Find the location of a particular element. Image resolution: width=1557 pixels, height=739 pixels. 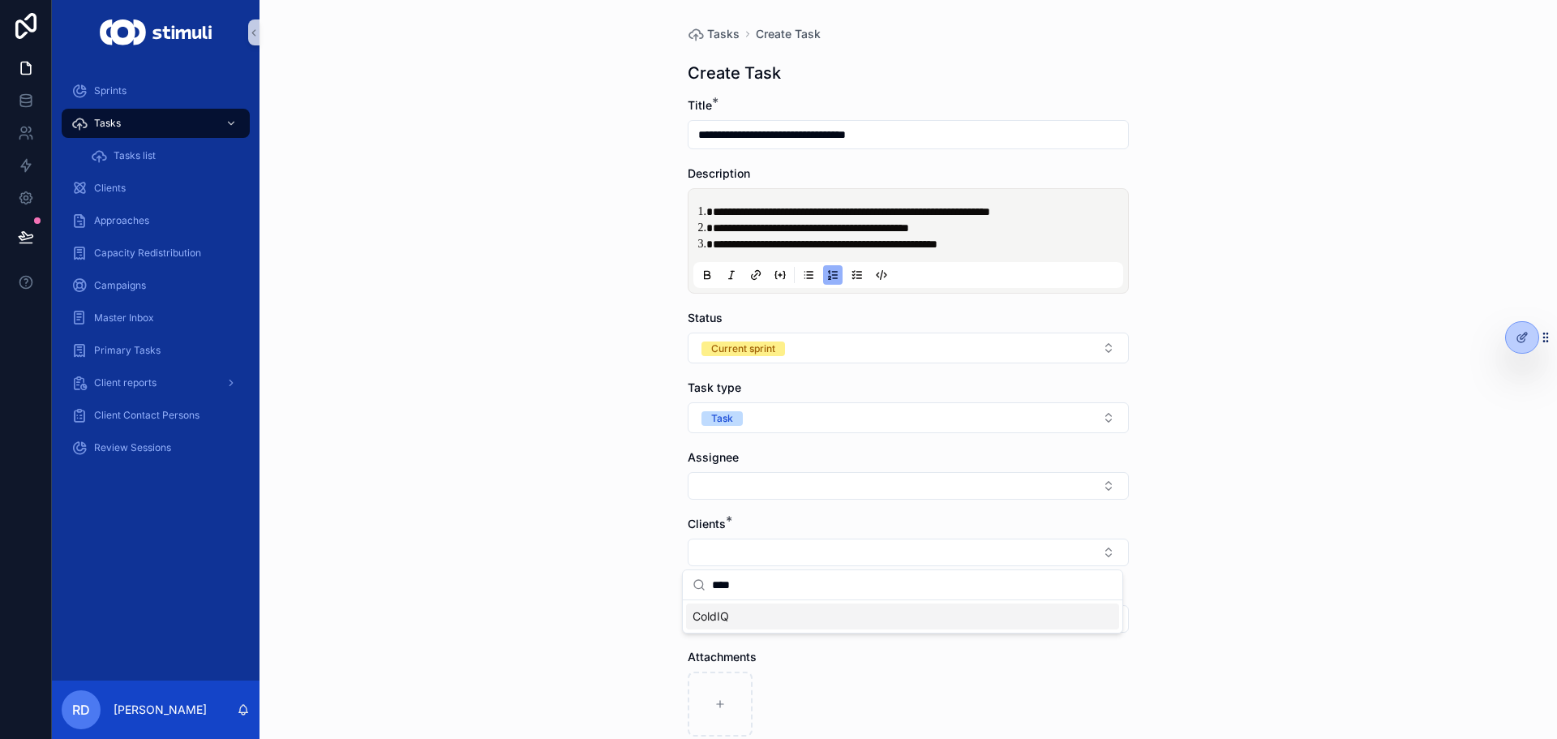

a: Create Task is located at coordinates (788, 34).